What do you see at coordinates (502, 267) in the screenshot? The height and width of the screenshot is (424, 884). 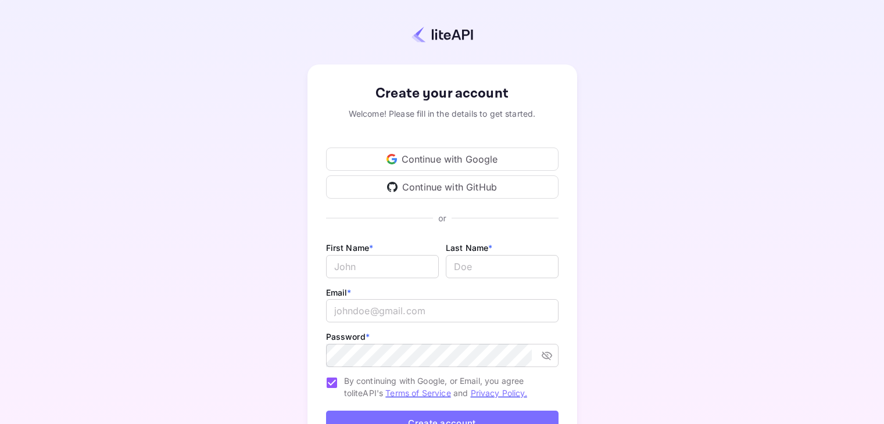 I see `input: Doe` at bounding box center [502, 267].